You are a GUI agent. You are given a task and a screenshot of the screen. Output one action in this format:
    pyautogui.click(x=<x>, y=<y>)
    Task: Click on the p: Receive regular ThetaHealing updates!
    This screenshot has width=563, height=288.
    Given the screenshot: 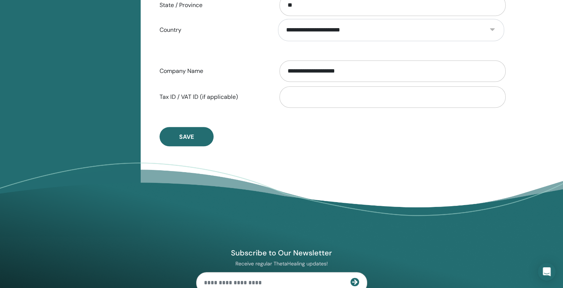 What is the action you would take?
    pyautogui.click(x=282, y=264)
    